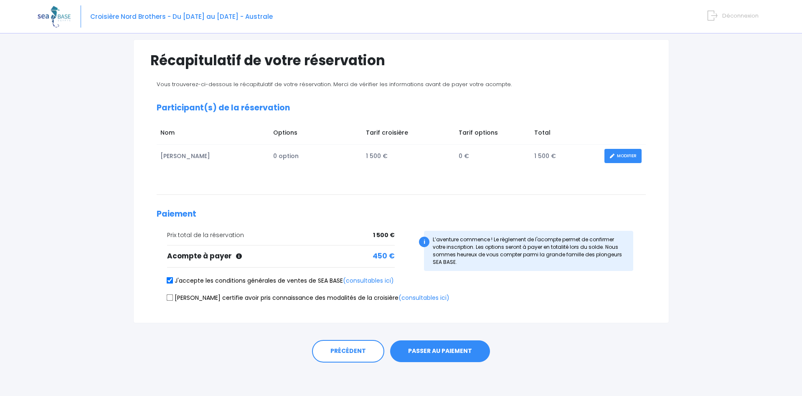 The image size is (802, 396). Describe the element at coordinates (741, 15) in the screenshot. I see `span: Déconnexion` at that location.